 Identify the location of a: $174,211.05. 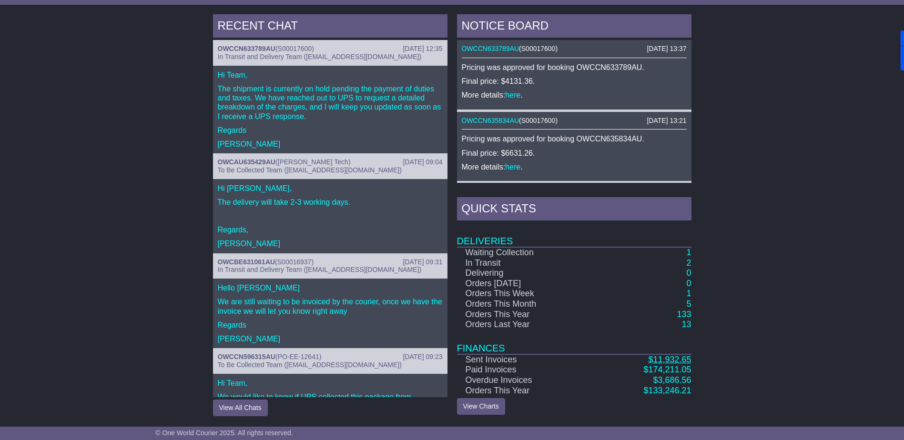
(667, 370).